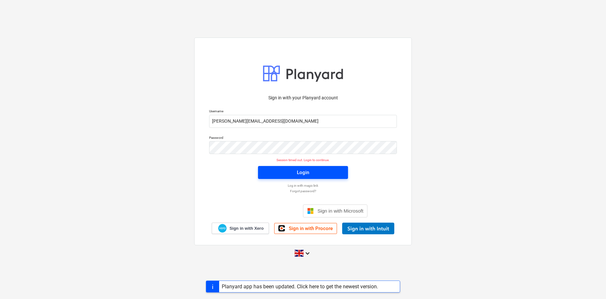  Describe the element at coordinates (223, 228) in the screenshot. I see `img: Xero logo` at that location.